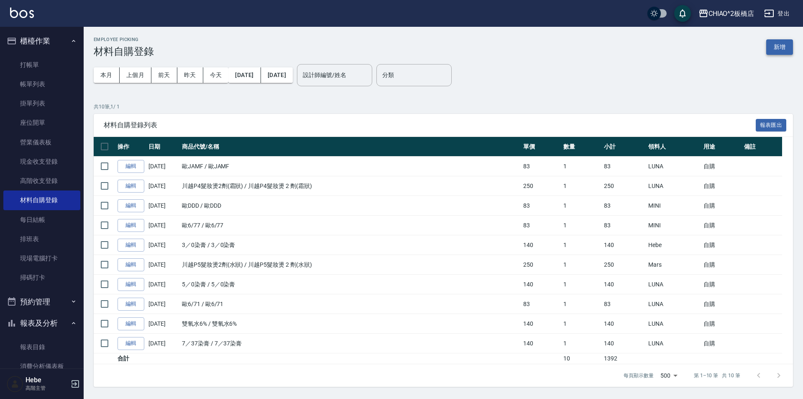  I want to click on h3: 材料自購登錄, so click(124, 51).